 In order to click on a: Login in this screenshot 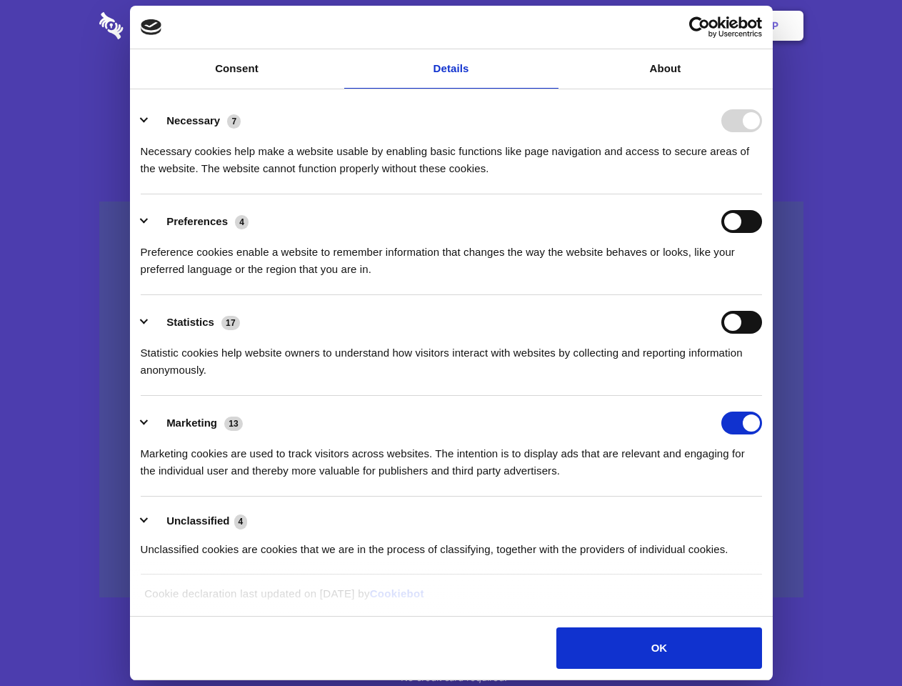, I will do `click(678, 26)`.